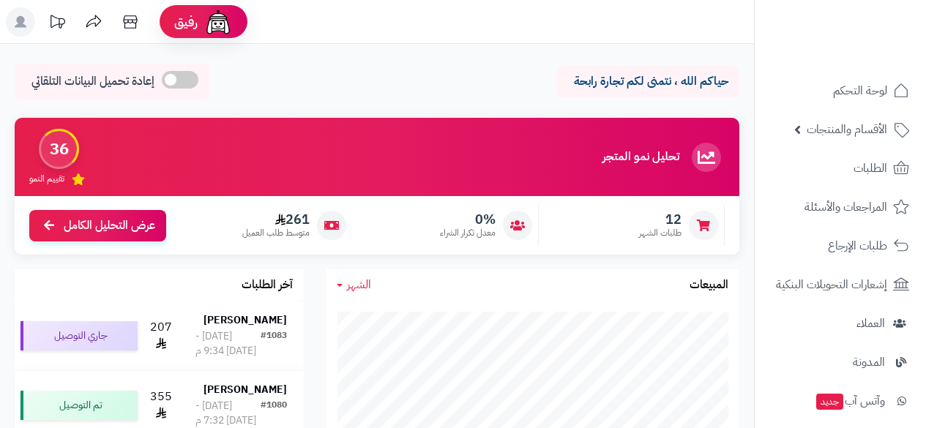 This screenshot has height=428, width=926. Describe the element at coordinates (840, 285) in the screenshot. I see `a: إشعارات التحويلات البنكية` at that location.